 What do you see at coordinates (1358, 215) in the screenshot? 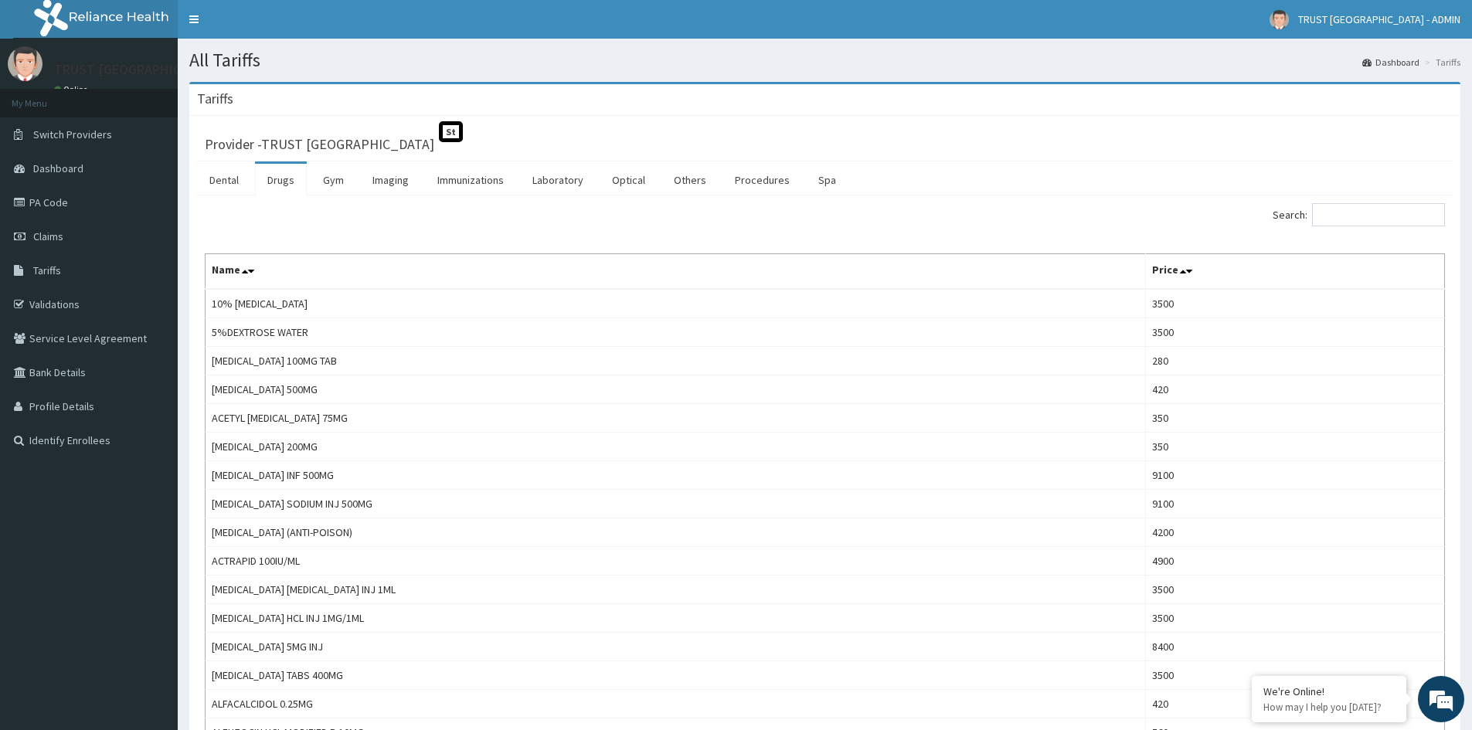
I see `label: Search:` at bounding box center [1358, 215].